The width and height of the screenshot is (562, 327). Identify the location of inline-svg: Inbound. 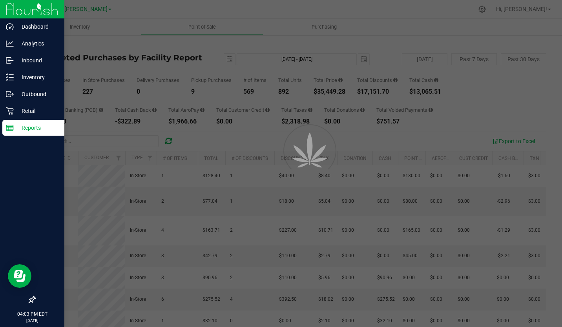
(10, 60).